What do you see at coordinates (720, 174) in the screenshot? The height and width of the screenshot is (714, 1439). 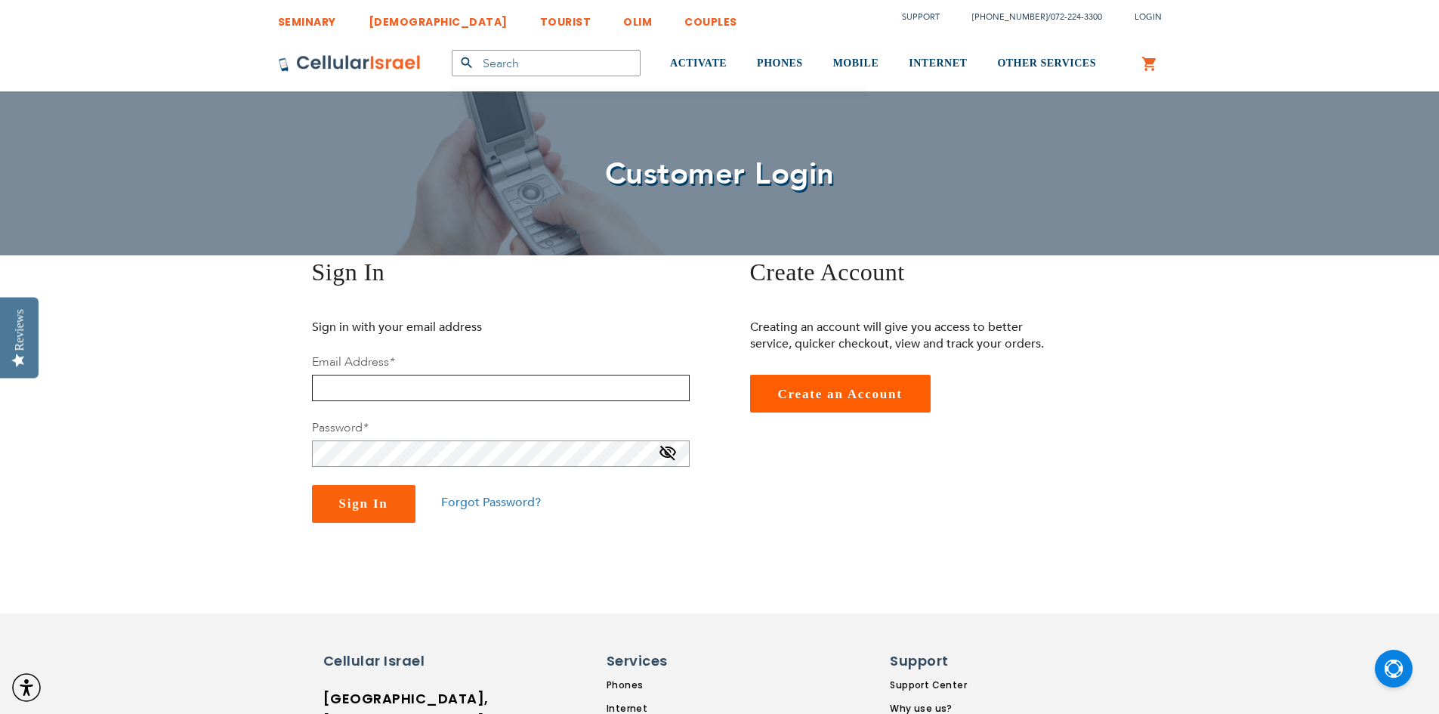 I see `span: Customer Login` at bounding box center [720, 174].